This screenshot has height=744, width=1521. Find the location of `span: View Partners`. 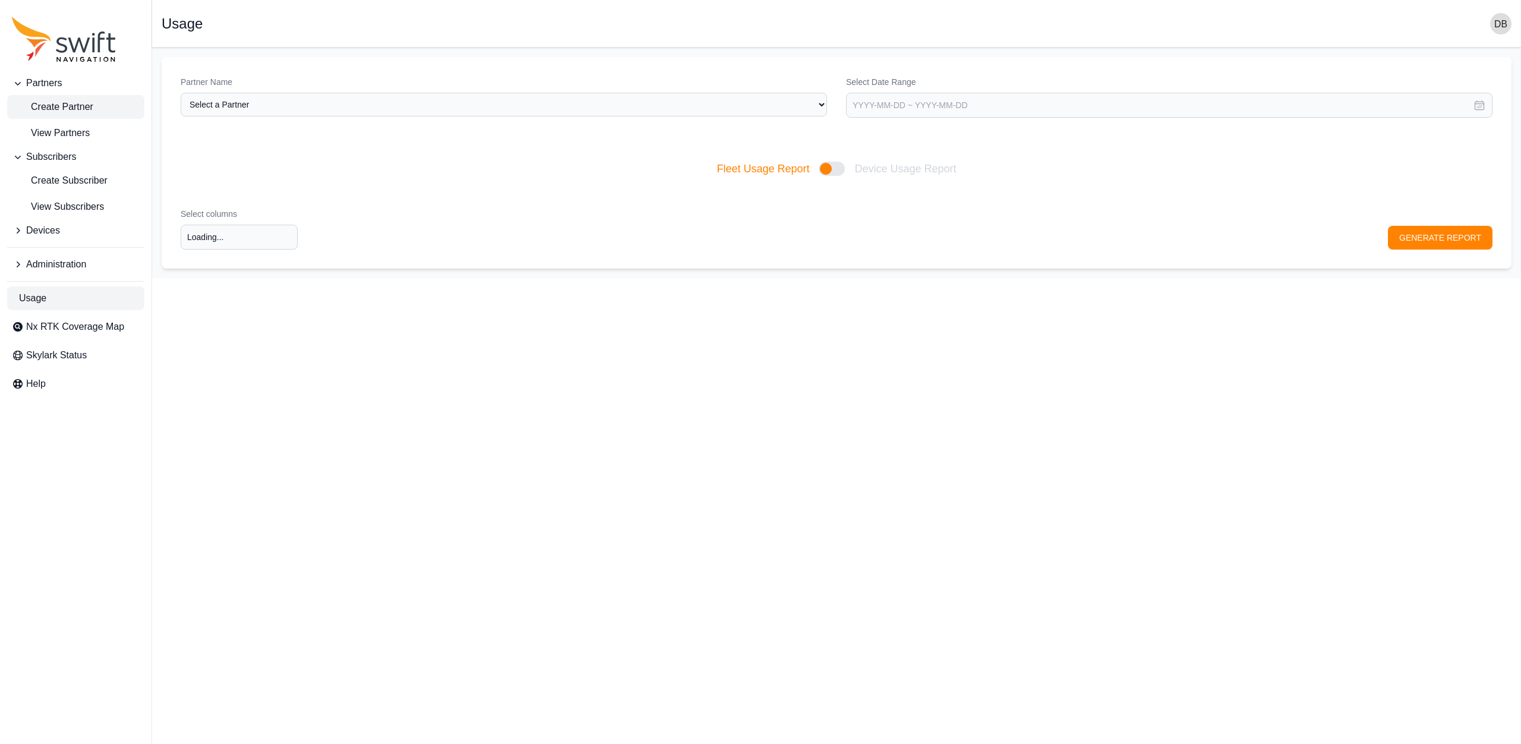

span: View Partners is located at coordinates (50, 133).